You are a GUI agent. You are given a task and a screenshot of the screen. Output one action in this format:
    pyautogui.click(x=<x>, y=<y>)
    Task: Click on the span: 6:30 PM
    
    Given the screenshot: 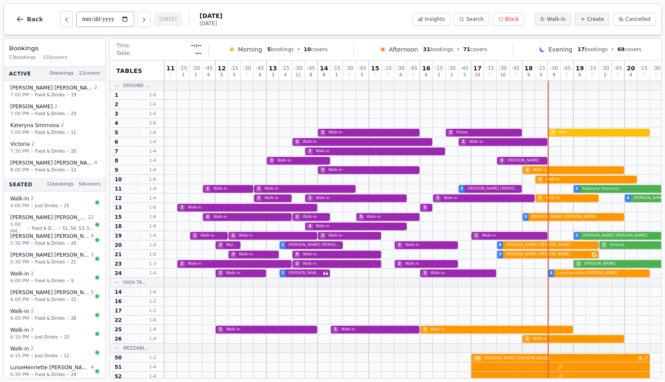 What is the action you would take?
    pyautogui.click(x=20, y=374)
    